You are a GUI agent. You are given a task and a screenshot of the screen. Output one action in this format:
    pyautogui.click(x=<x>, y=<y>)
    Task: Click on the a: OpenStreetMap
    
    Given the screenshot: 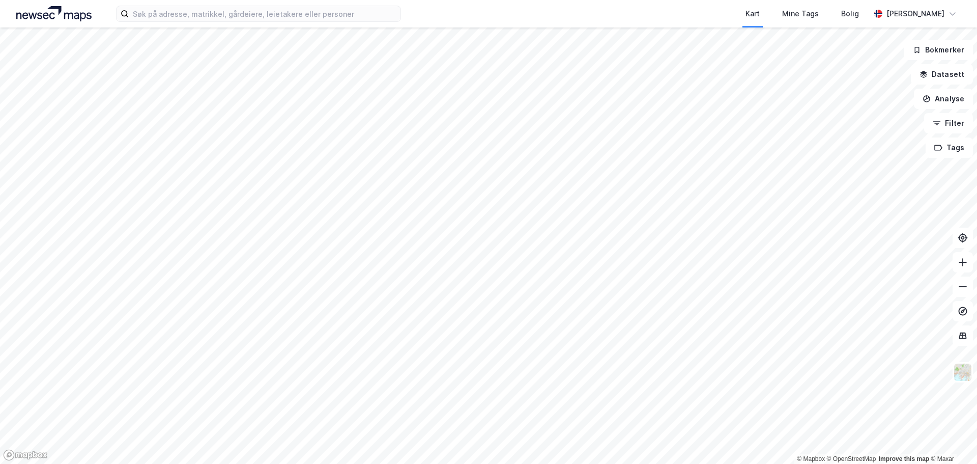 What is the action you would take?
    pyautogui.click(x=851, y=459)
    